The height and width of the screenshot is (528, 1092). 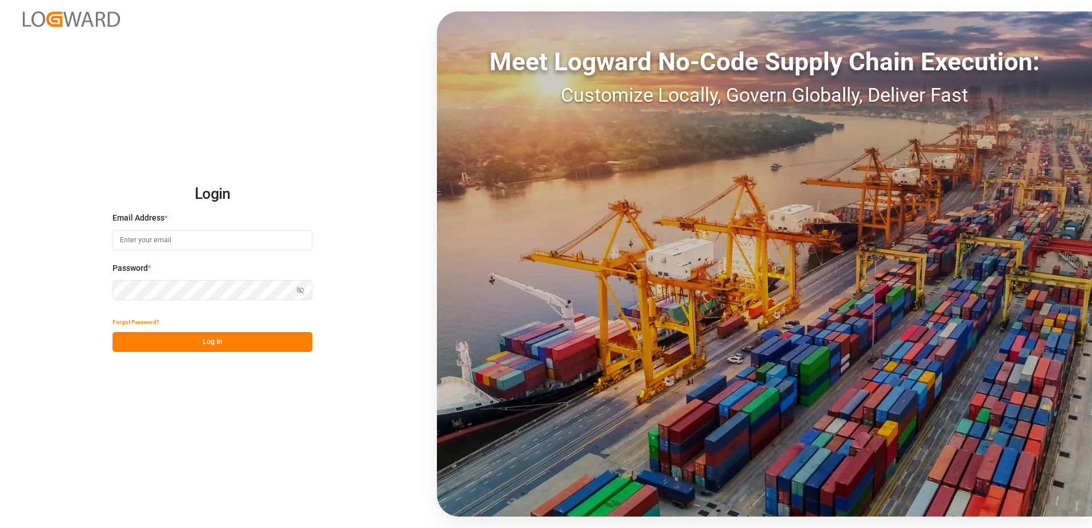 I want to click on div: Customize Locally, Govern Globally, Deliver Fast, so click(x=764, y=95).